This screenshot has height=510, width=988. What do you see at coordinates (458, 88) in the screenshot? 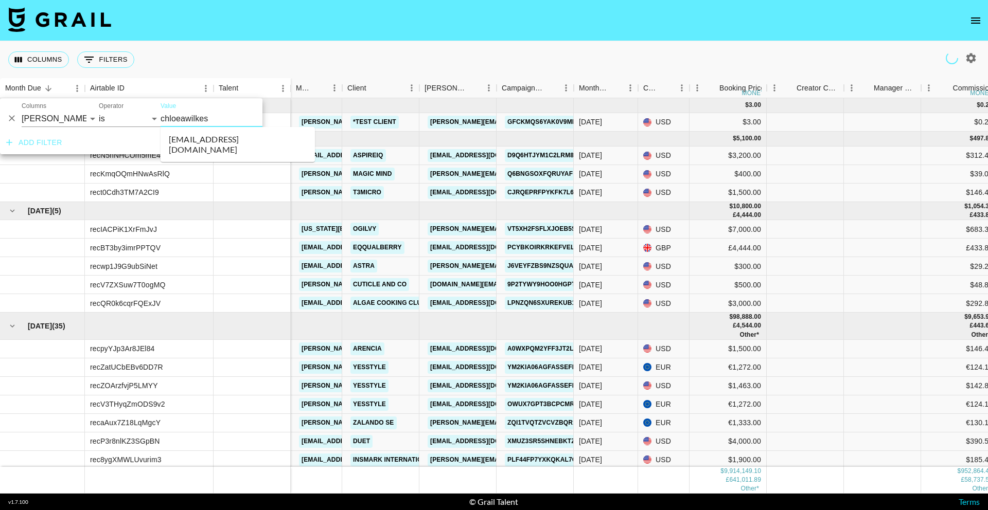
I see `div: Booker` at bounding box center [458, 88].